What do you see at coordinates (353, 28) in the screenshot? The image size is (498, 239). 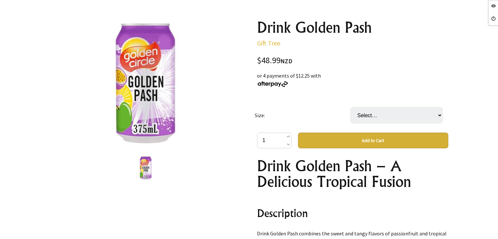 I see `h1: Drink Golden Pash` at bounding box center [353, 28].